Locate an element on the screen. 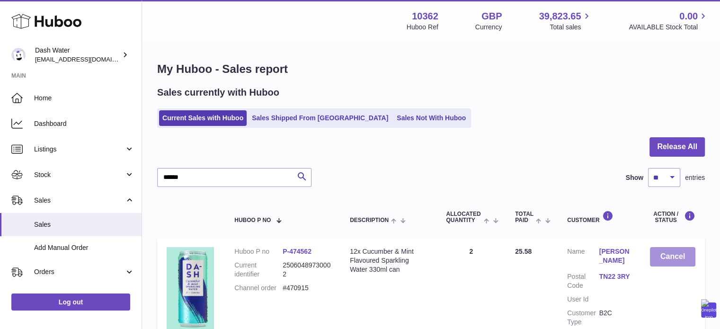 The height and width of the screenshot is (329, 720). span: AVAILABLE Stock Total is located at coordinates (668, 27).